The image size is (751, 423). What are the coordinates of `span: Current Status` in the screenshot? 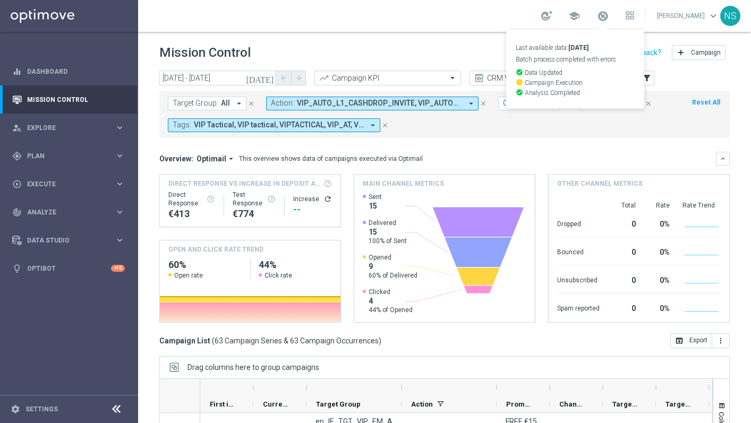 It's located at (276, 404).